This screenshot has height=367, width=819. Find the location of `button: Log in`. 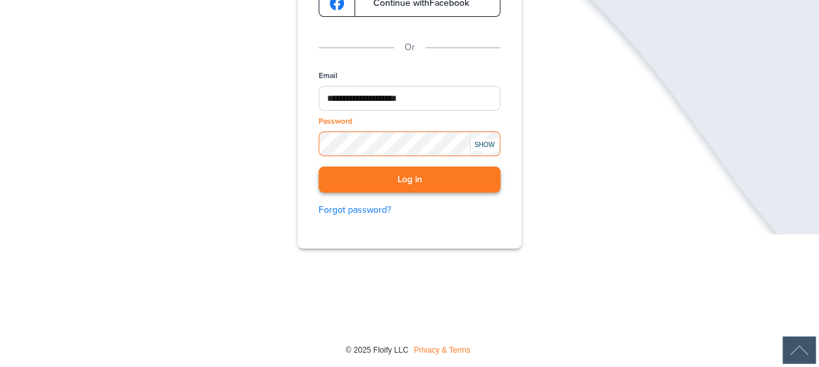

button: Log in is located at coordinates (409, 180).